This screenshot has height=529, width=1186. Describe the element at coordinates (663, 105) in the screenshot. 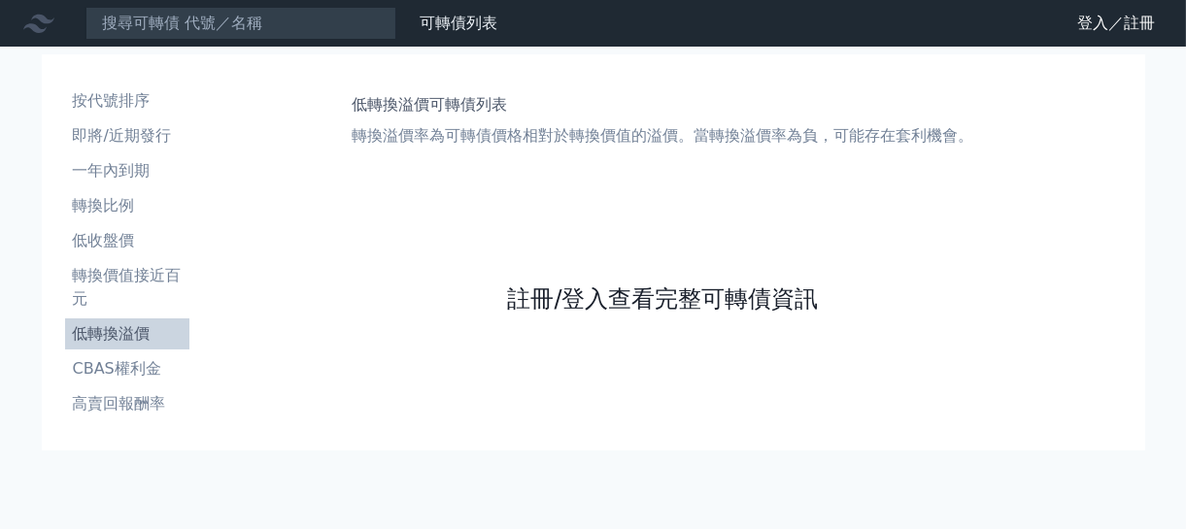

I see `h1: 低轉換溢價可轉債列表` at that location.